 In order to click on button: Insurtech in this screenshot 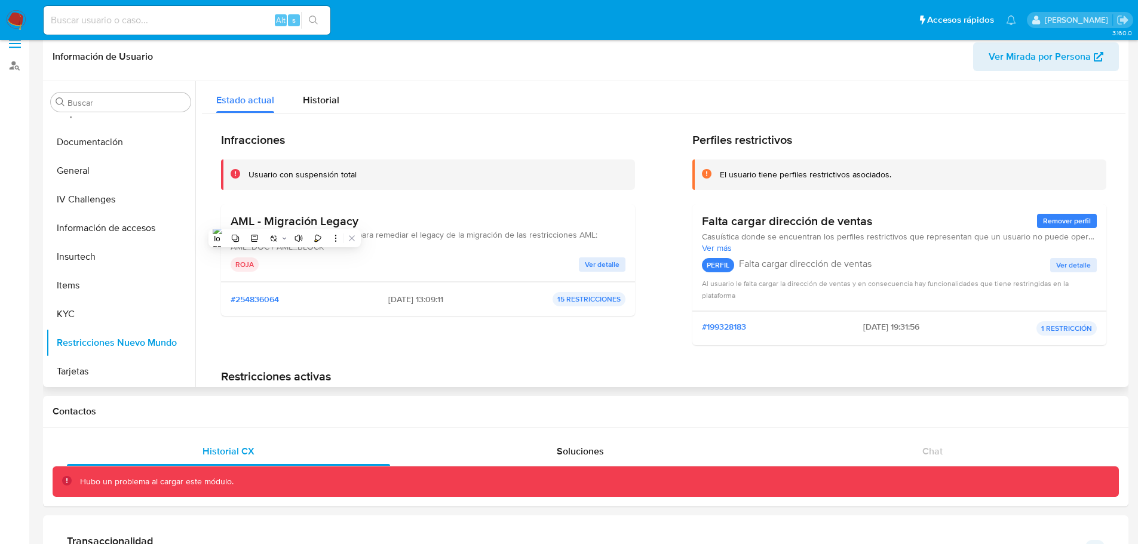, I will do `click(121, 257)`.